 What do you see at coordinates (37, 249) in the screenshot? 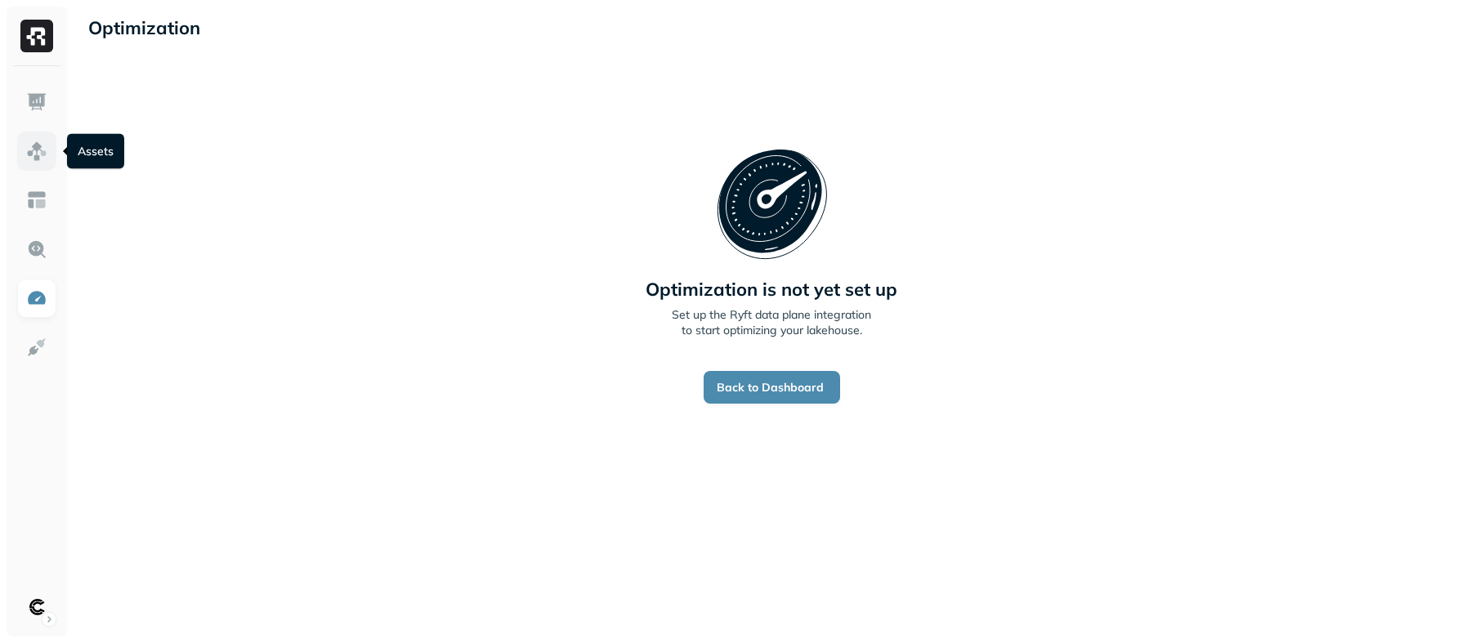
I see `img: Query Explorer` at bounding box center [37, 249].